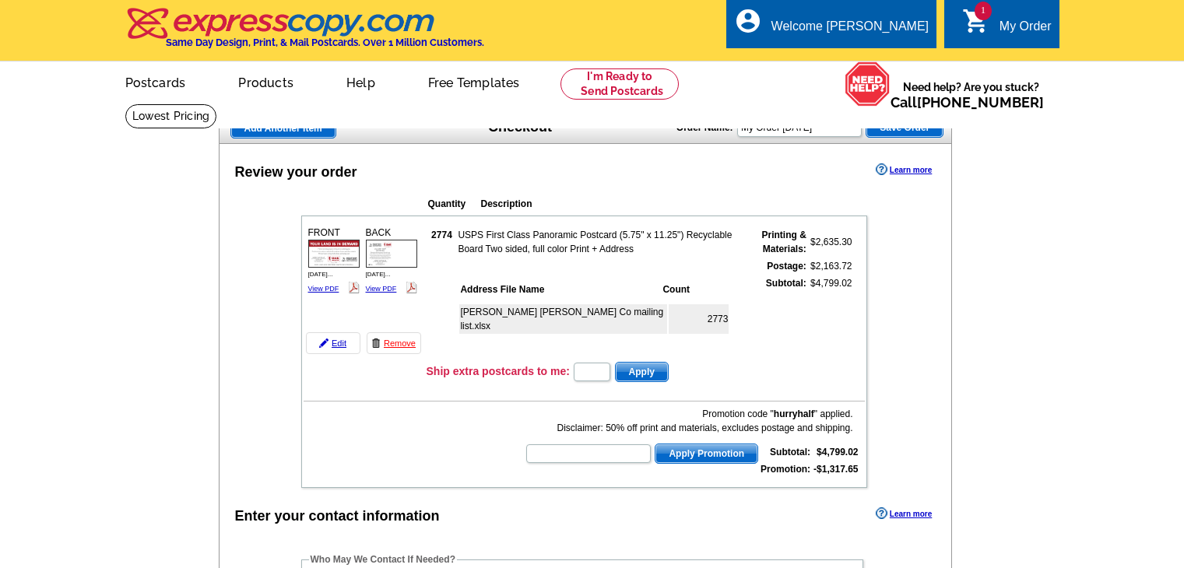 The width and height of the screenshot is (1184, 568). What do you see at coordinates (498, 371) in the screenshot?
I see `h3: Ship extra postcards to me:` at bounding box center [498, 371].